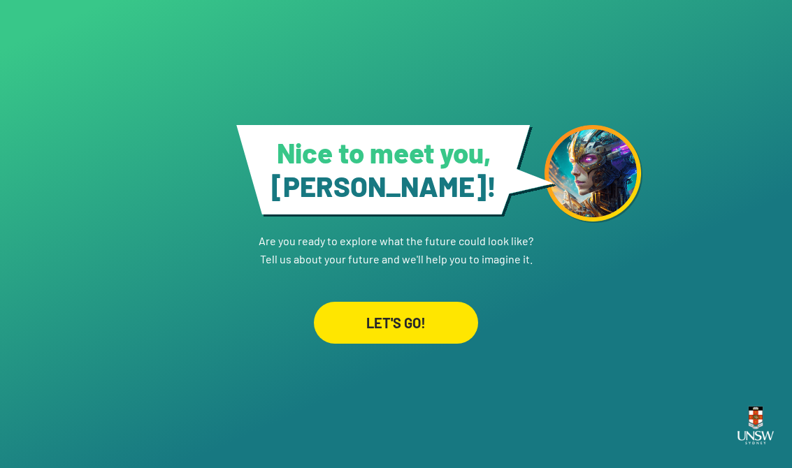 This screenshot has height=468, width=792. I want to click on img: UNSW, so click(756, 426).